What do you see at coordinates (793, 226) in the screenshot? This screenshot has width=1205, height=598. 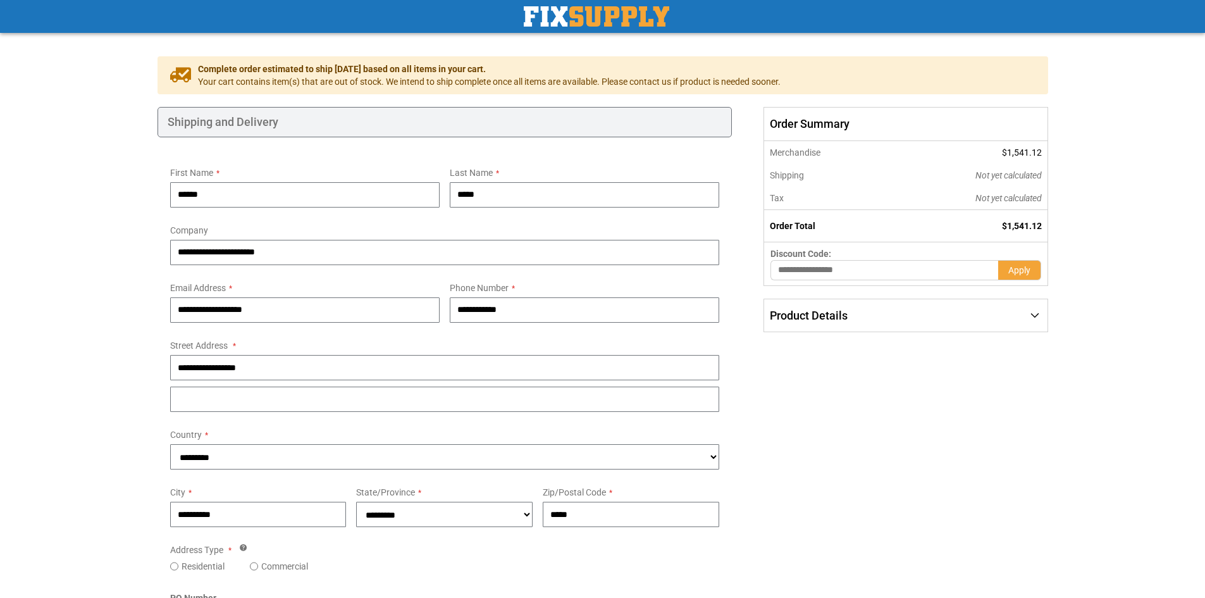 I see `strong: Order Total` at bounding box center [793, 226].